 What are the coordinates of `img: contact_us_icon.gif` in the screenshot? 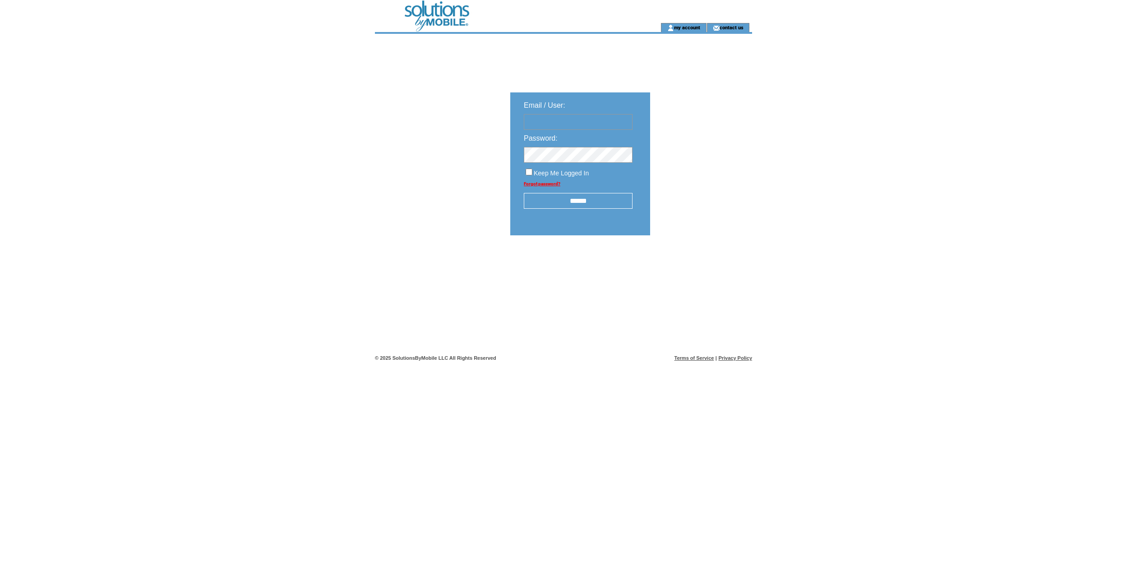 It's located at (716, 28).